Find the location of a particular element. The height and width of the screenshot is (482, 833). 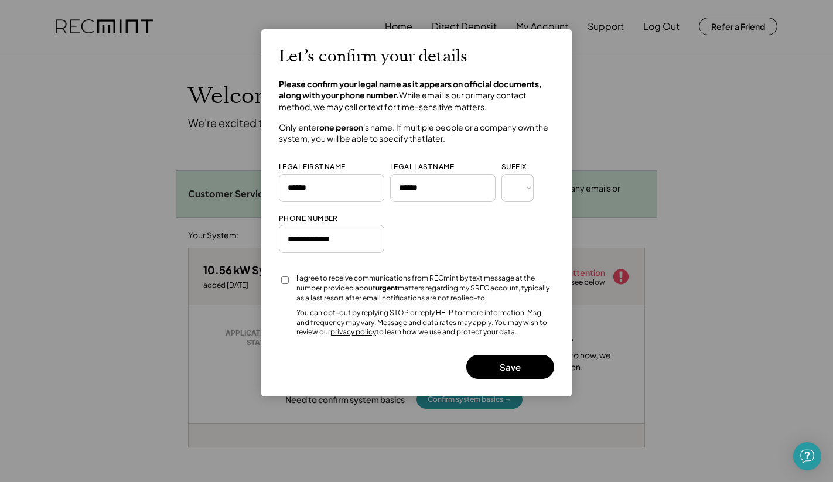

h2: Let’s confirm your details is located at coordinates (373, 57).